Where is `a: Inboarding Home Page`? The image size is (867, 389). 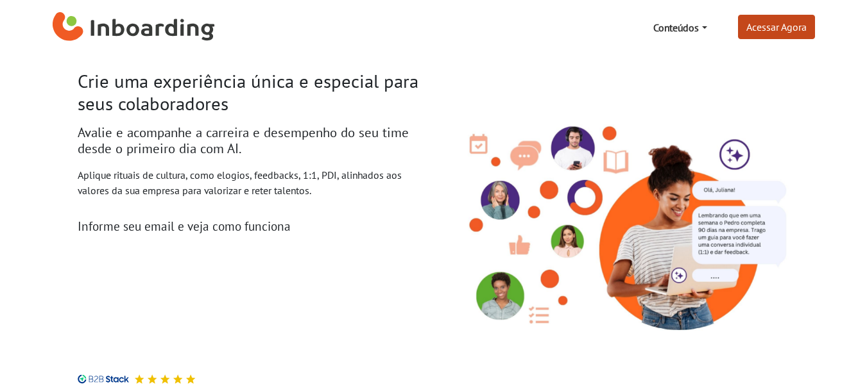 a: Inboarding Home Page is located at coordinates (133, 28).